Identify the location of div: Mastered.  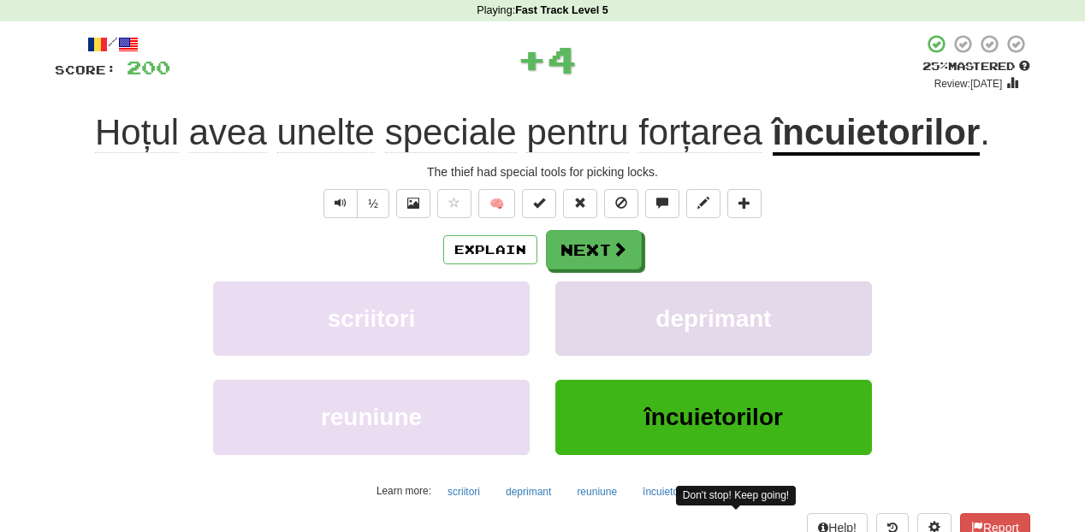
(976, 67).